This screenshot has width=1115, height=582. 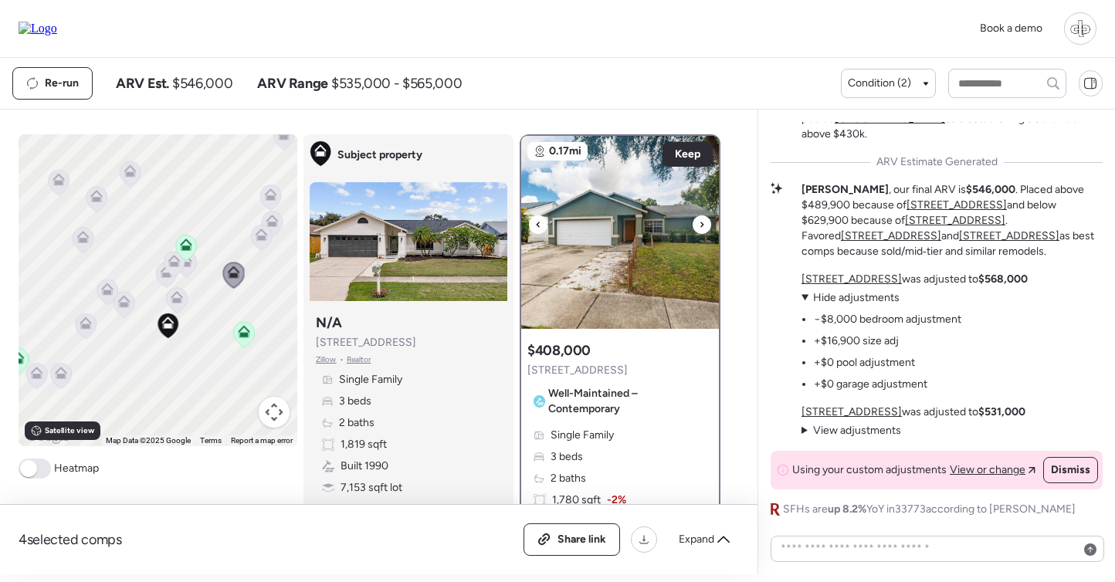 I want to click on span: Built 1990, so click(x=364, y=466).